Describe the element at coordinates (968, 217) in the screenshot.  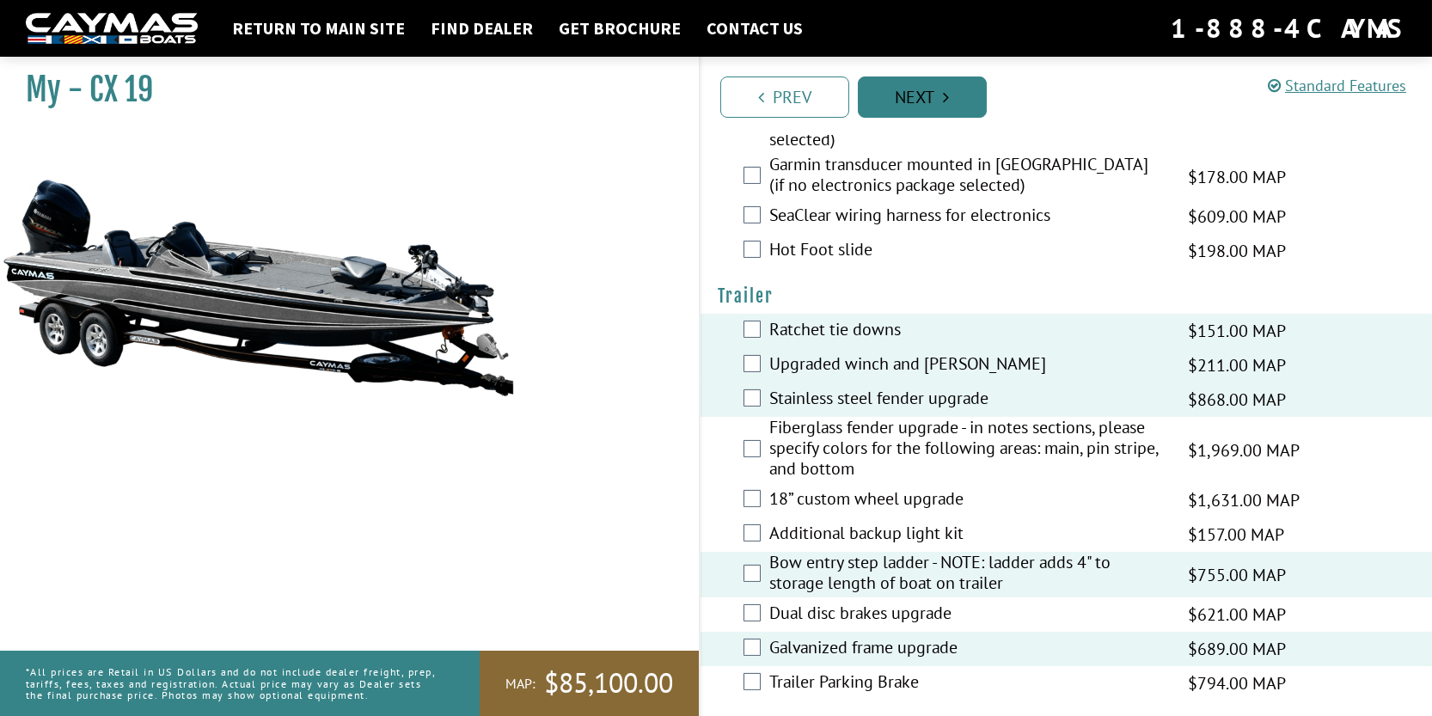
I see `label: SeaClear wiring harness for electronics` at that location.